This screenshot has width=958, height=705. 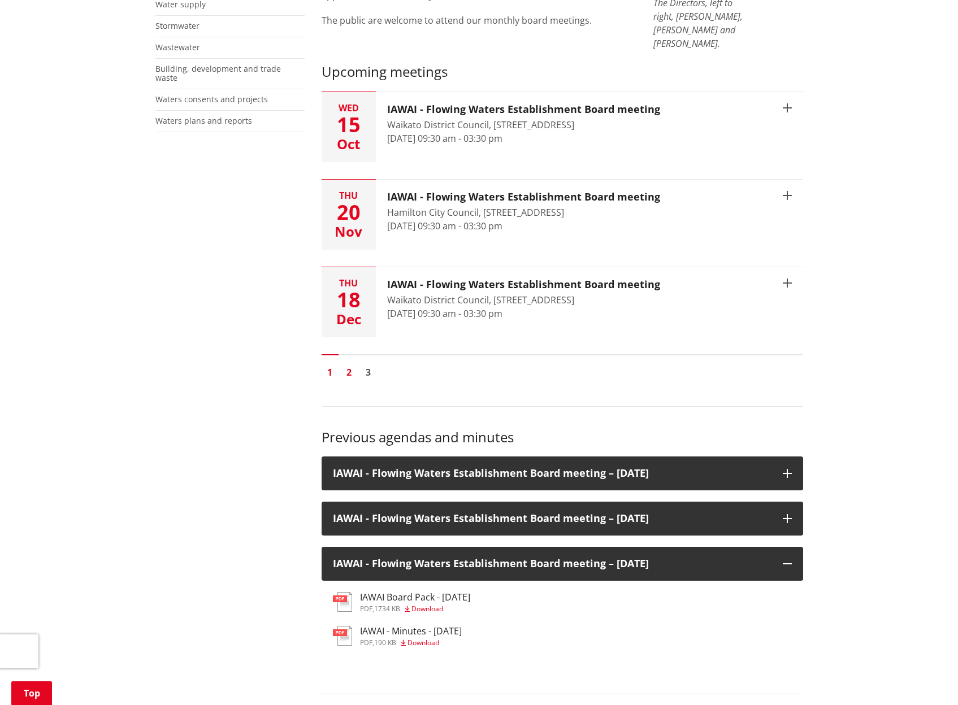 I want to click on span: 1734 KB, so click(x=387, y=609).